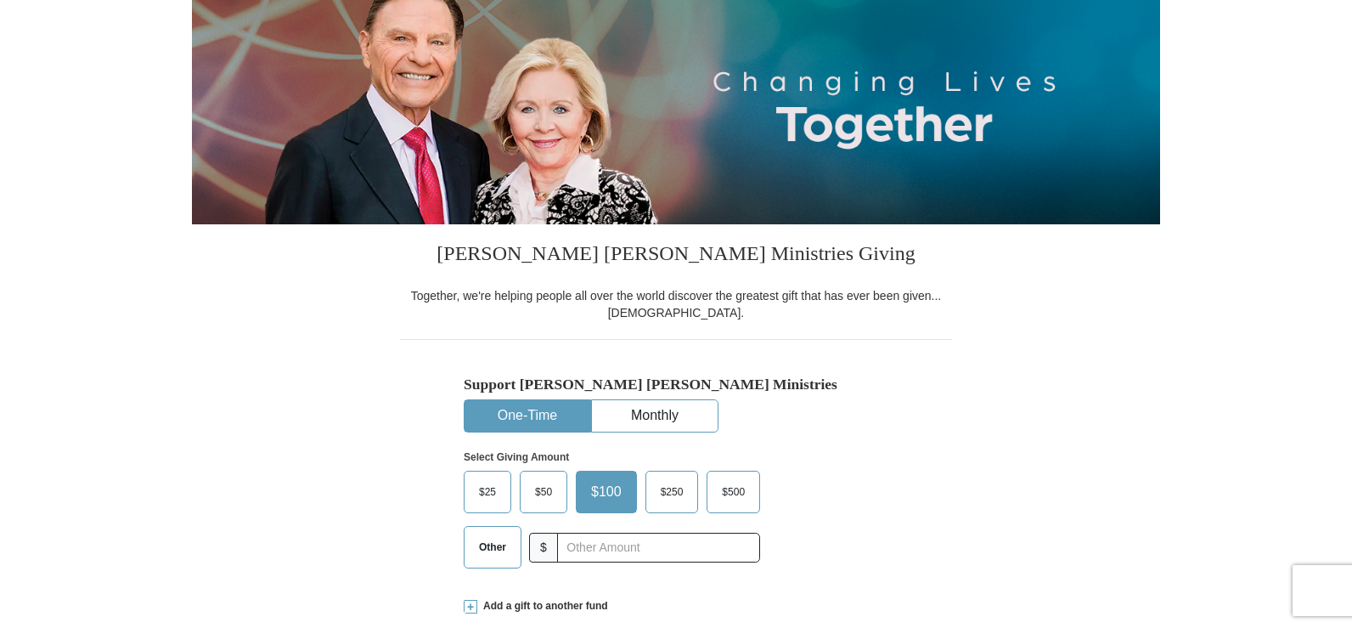  I want to click on span: $100, so click(607, 492).